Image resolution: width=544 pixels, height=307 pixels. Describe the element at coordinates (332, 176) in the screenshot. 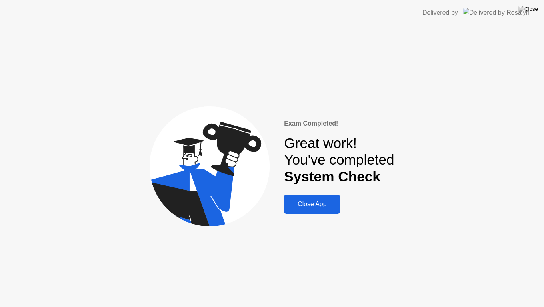

I see `b: System Check` at that location.